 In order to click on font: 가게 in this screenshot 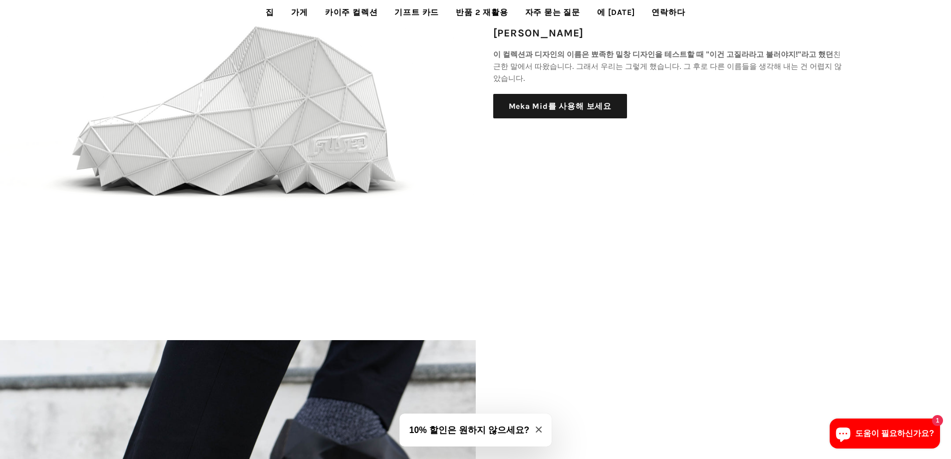, I will do `click(300, 12)`.